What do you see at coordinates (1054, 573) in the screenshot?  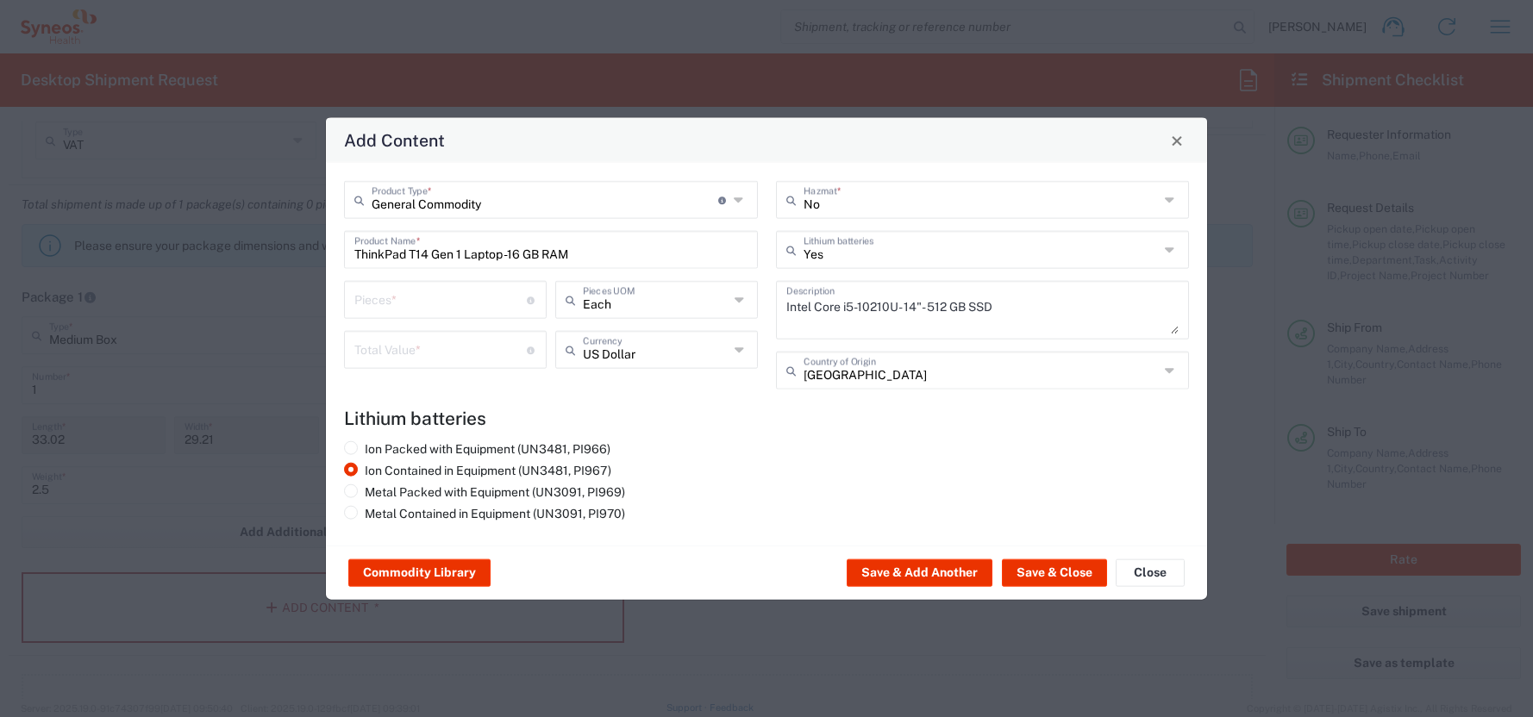 I see `button: Save & Close` at bounding box center [1054, 573].